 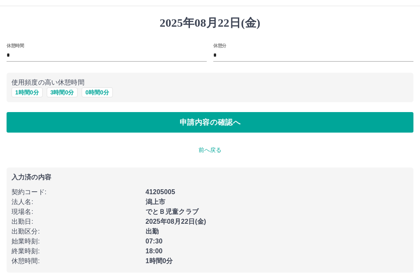 I want to click on b: 潟上市, so click(x=155, y=201).